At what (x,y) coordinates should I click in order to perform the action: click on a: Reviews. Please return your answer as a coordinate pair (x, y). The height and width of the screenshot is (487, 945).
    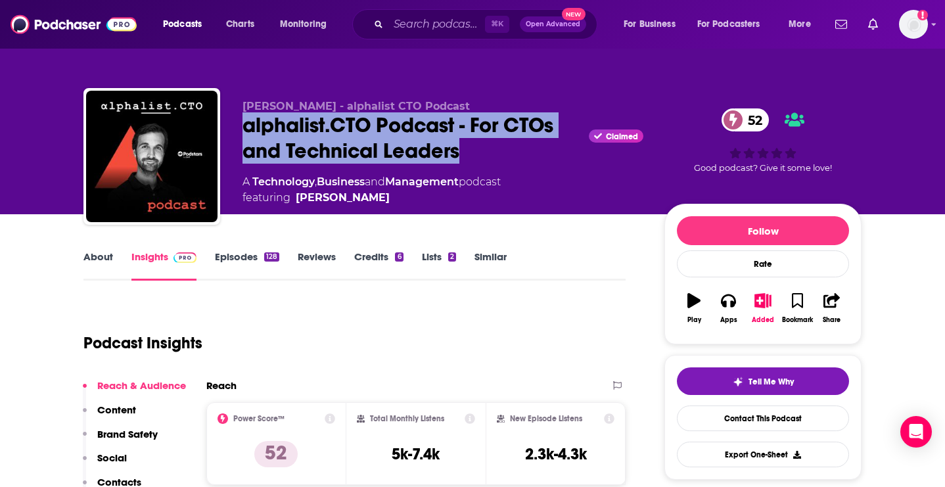
    Looking at the image, I should click on (317, 265).